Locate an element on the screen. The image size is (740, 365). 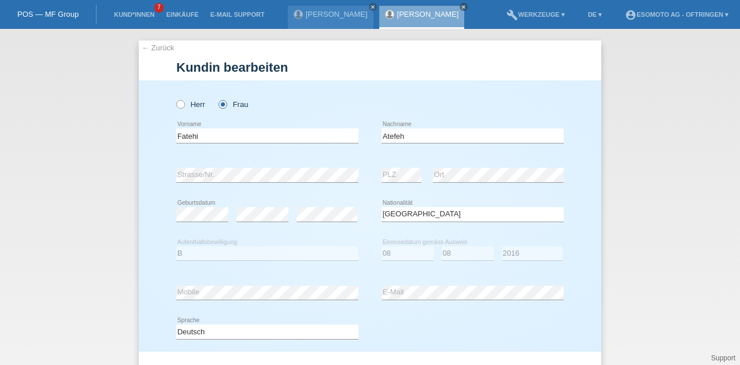
h1: Kundin bearbeiten is located at coordinates (370, 67).